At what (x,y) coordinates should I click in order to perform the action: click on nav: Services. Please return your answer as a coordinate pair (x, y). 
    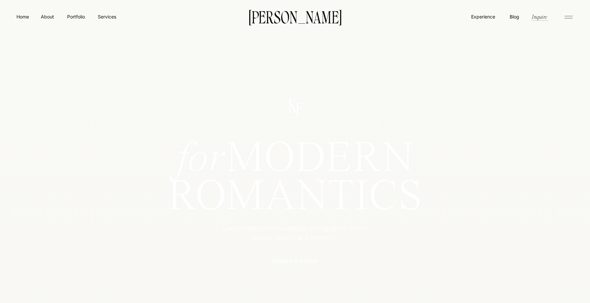
    Looking at the image, I should click on (107, 16).